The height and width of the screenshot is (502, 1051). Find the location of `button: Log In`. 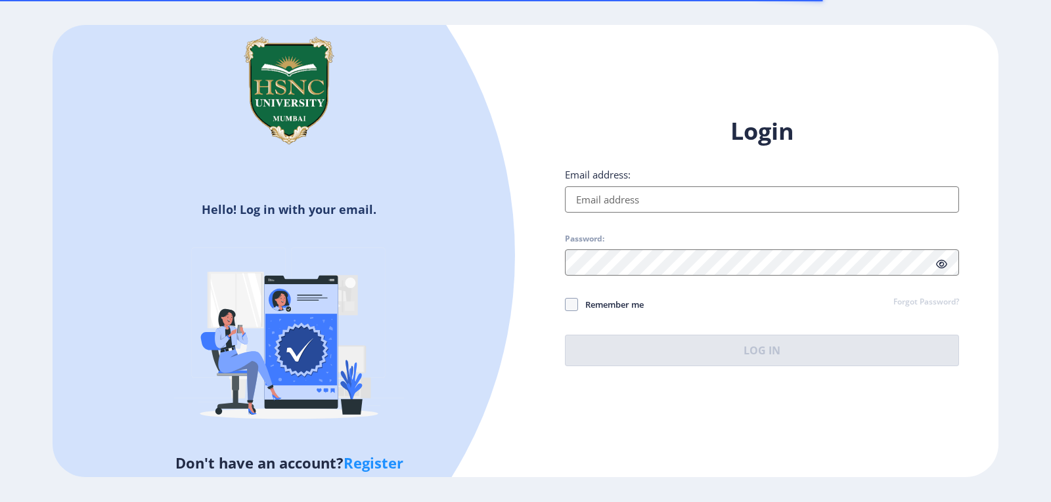

button: Log In is located at coordinates (762, 351).